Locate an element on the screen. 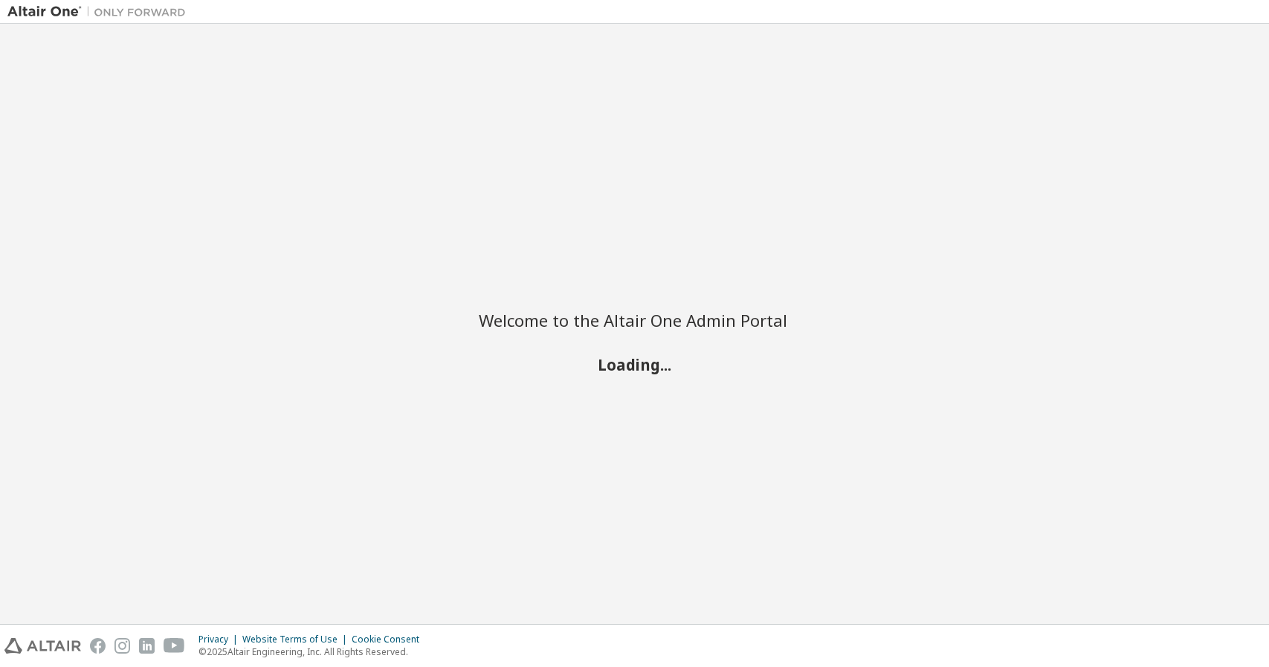  img: instagram.svg is located at coordinates (122, 646).